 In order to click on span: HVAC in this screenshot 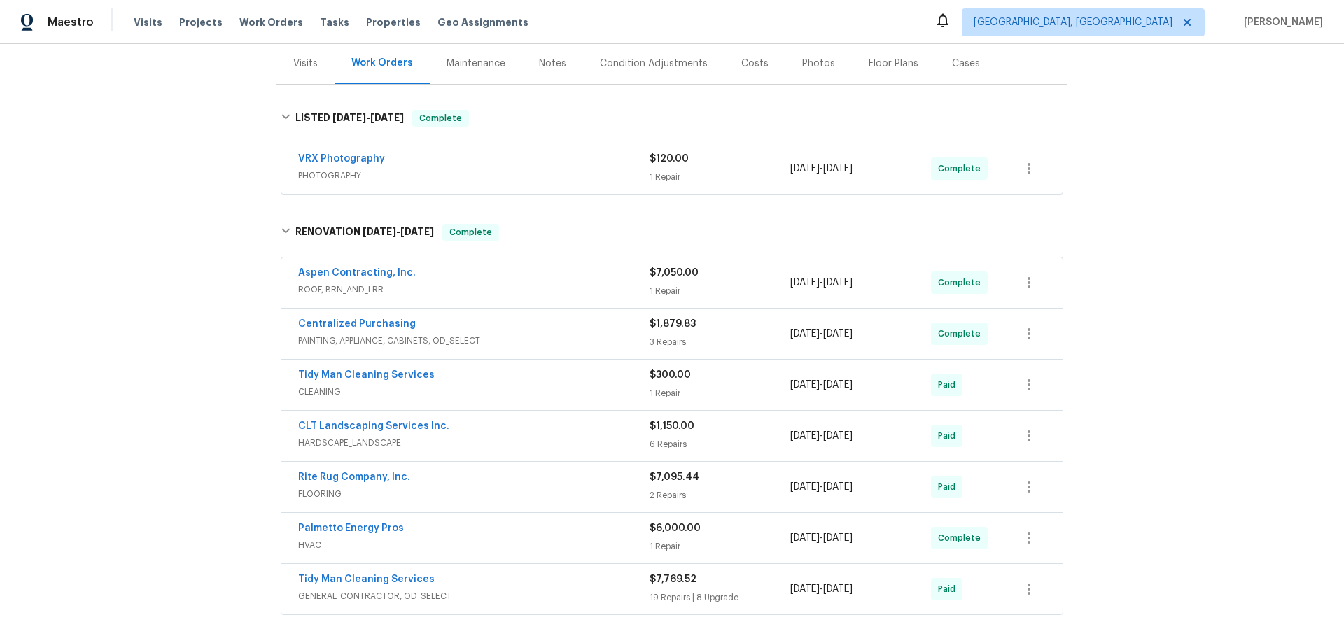, I will do `click(474, 545)`.